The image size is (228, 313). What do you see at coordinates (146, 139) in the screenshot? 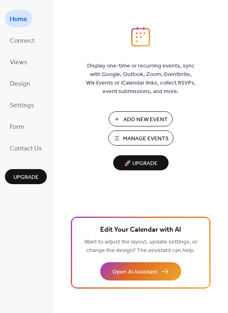
I see `span: Manage Events` at bounding box center [146, 139].